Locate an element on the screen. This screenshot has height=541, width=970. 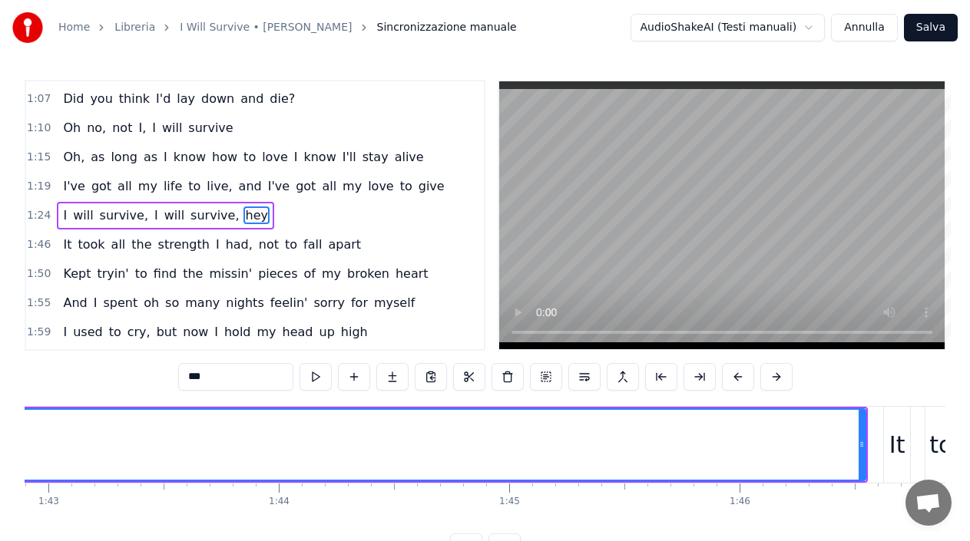
span: head is located at coordinates (298, 332).